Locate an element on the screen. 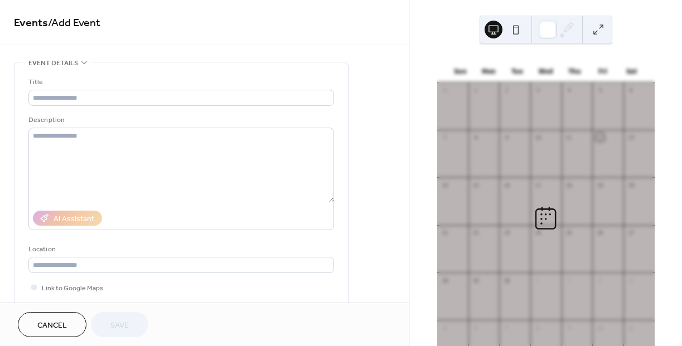 The height and width of the screenshot is (346, 682). div: 21 is located at coordinates (444, 232).